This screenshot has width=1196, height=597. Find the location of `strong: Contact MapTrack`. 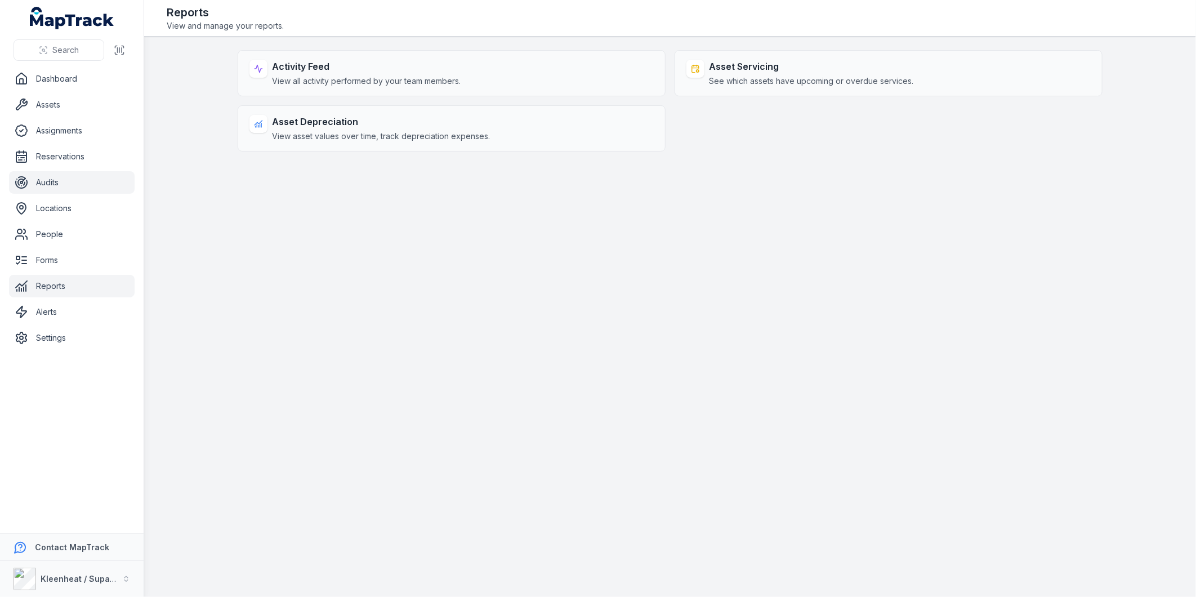

strong: Contact MapTrack is located at coordinates (72, 547).